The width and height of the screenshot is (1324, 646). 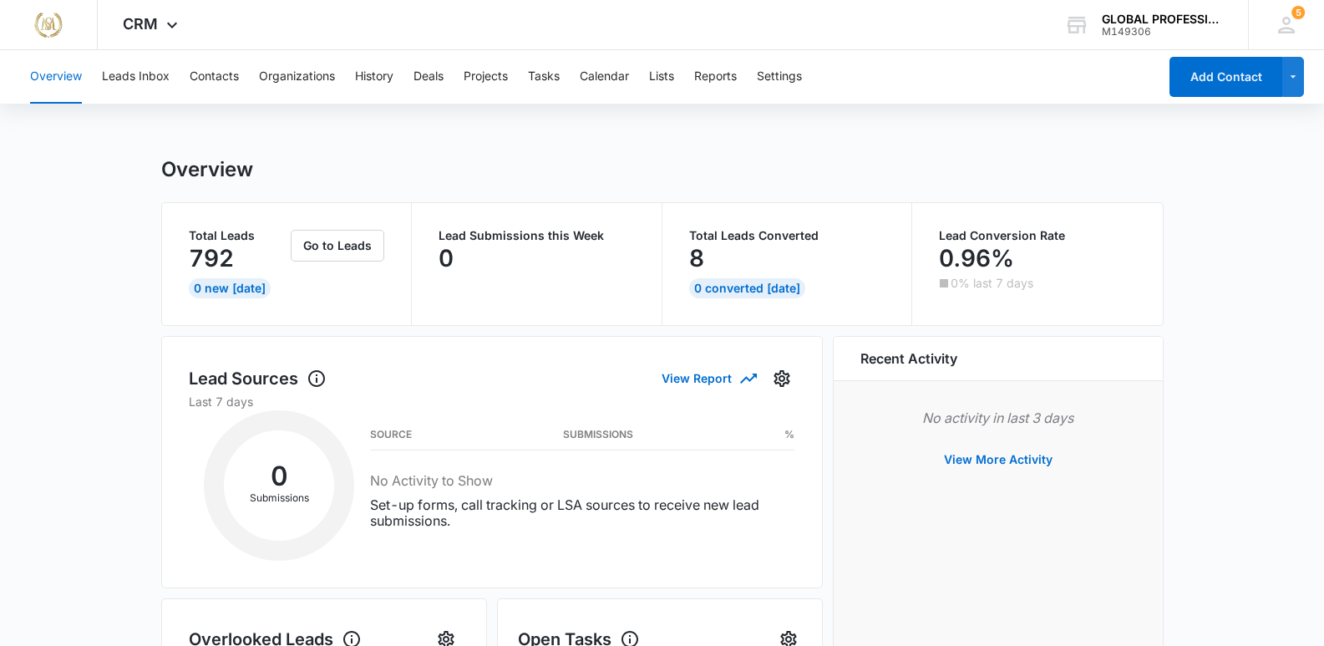 I want to click on p: Set-up forms, call tracking or LSA sources to receive new lead submissions., so click(x=582, y=513).